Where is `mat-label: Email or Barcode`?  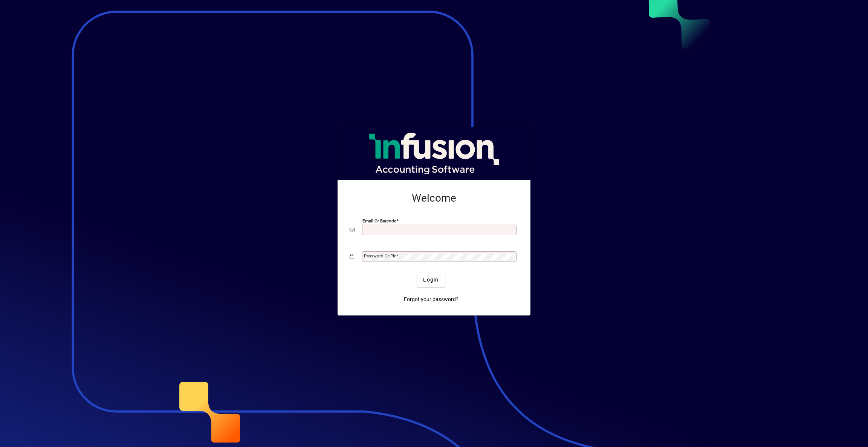 mat-label: Email or Barcode is located at coordinates (379, 220).